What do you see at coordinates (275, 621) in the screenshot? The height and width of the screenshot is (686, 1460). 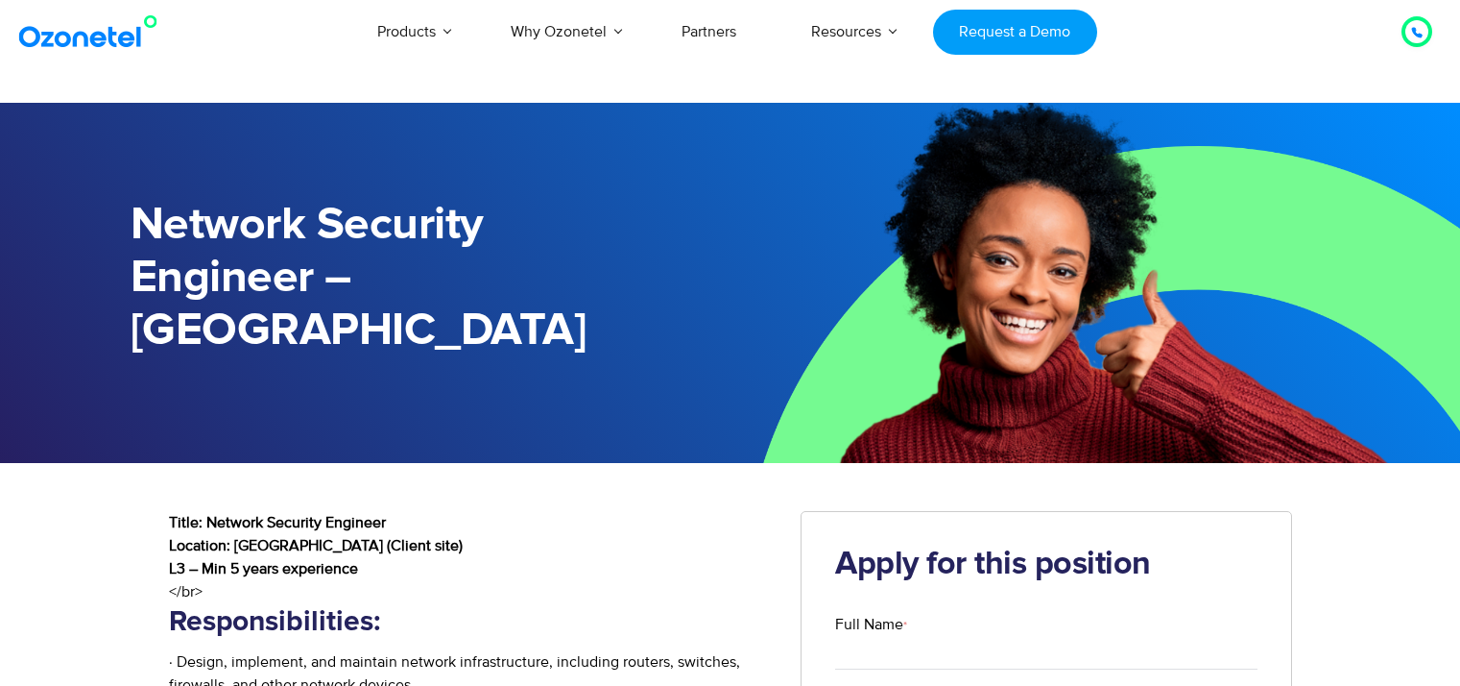 I see `b: Responsibilities:` at bounding box center [275, 621].